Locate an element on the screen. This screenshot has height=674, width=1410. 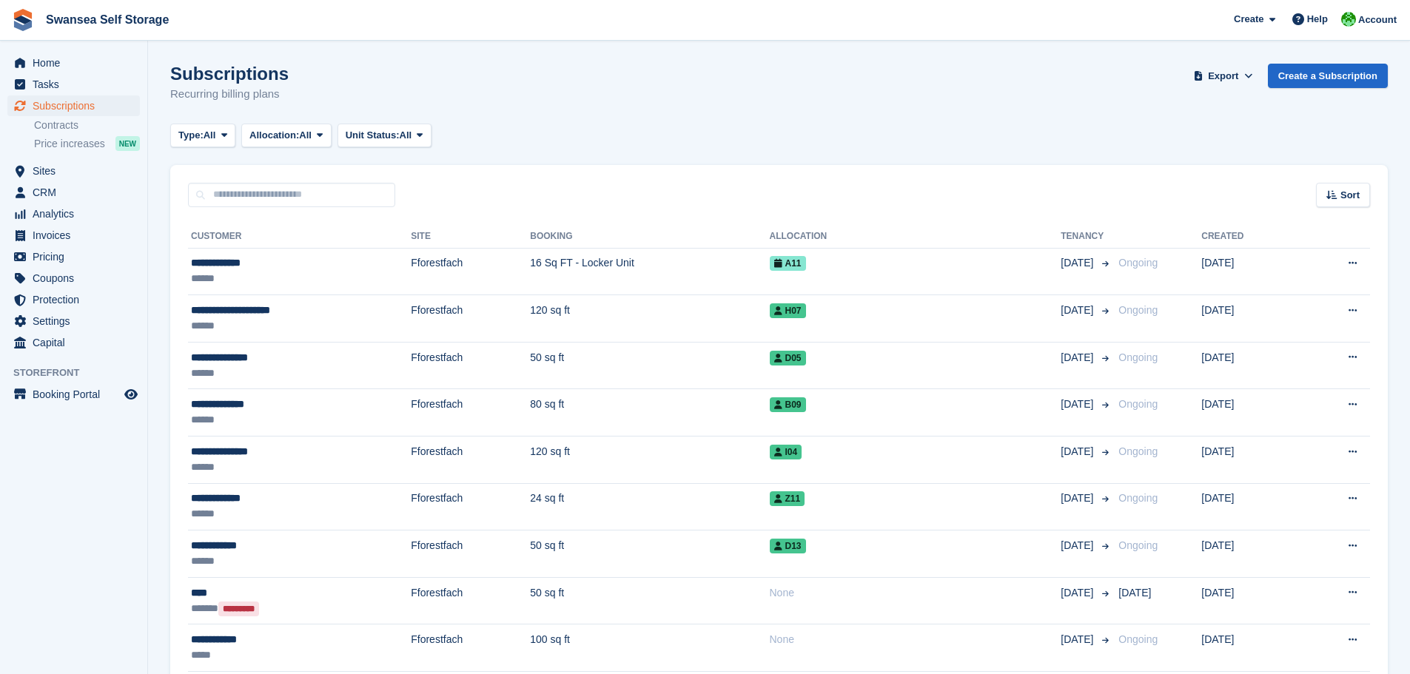
img: stora-icon-8386f47178a22dfd0bd8f6a31ec36ba5ce8667c1dd55bd0f319d3a0aa187defe.svg is located at coordinates (23, 20).